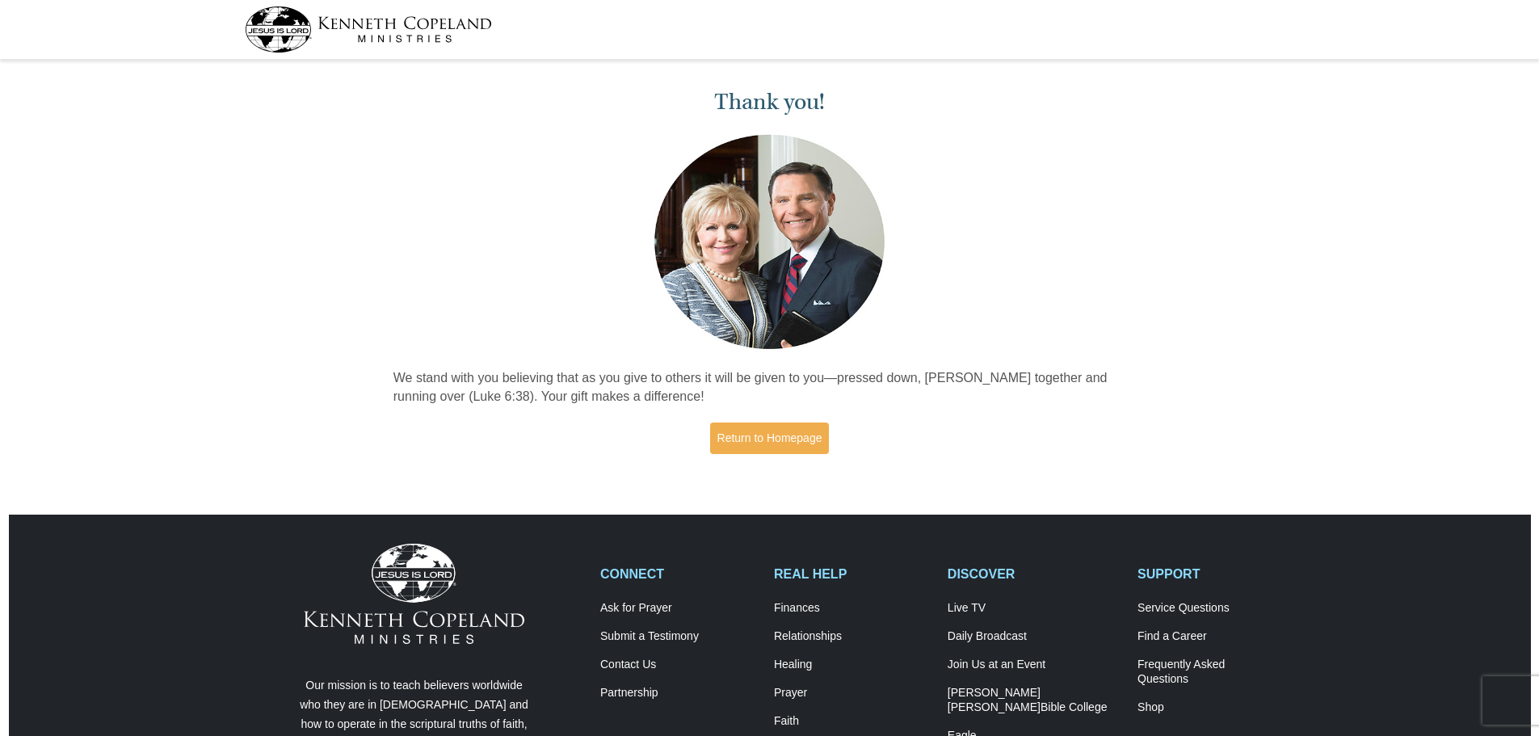 The width and height of the screenshot is (1539, 736). Describe the element at coordinates (1216, 637) in the screenshot. I see `a: Find a Career` at that location.